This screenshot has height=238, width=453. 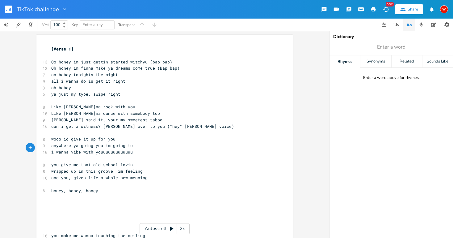 What do you see at coordinates (75, 25) in the screenshot?
I see `div: Key` at bounding box center [75, 25].